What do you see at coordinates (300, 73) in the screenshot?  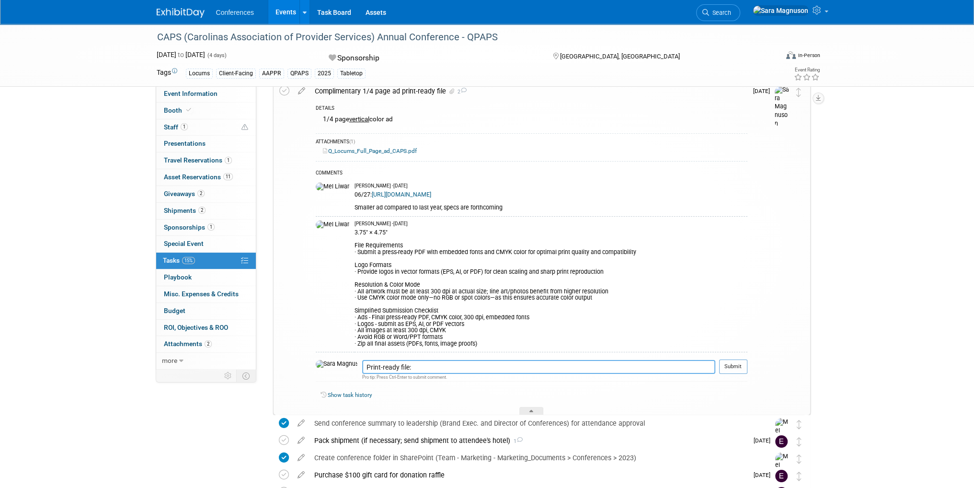 I see `div: QPAPS` at bounding box center [300, 73].